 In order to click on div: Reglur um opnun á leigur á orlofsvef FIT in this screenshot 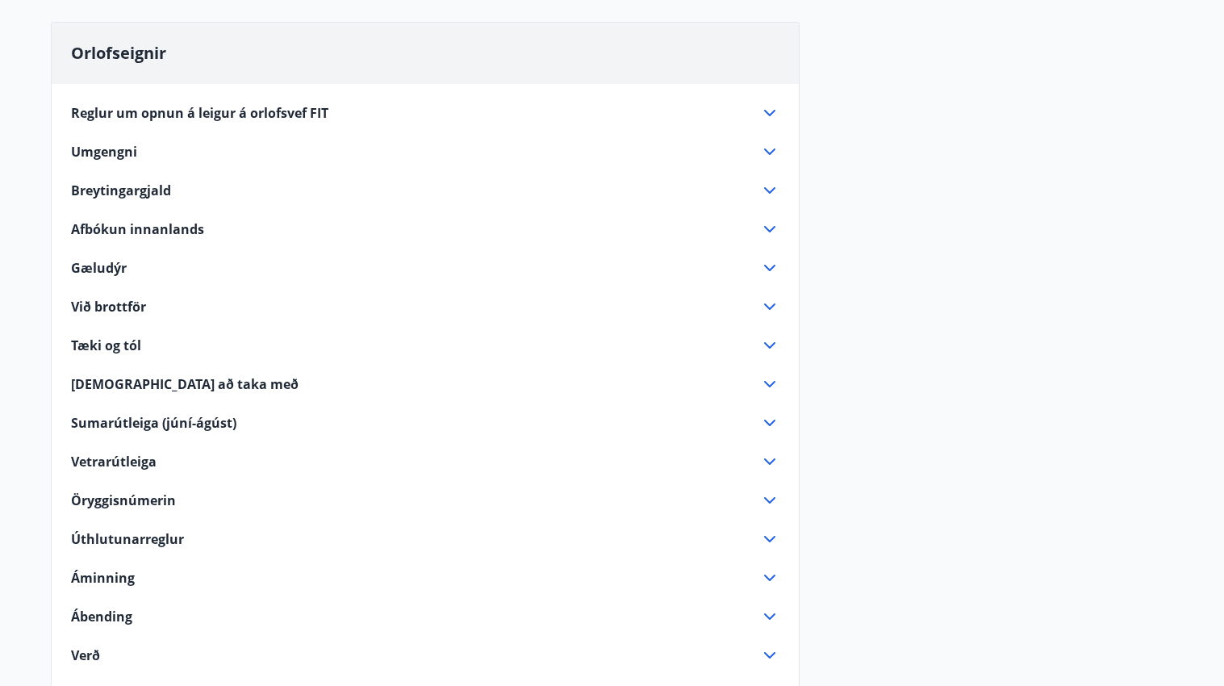, I will do `click(425, 113)`.